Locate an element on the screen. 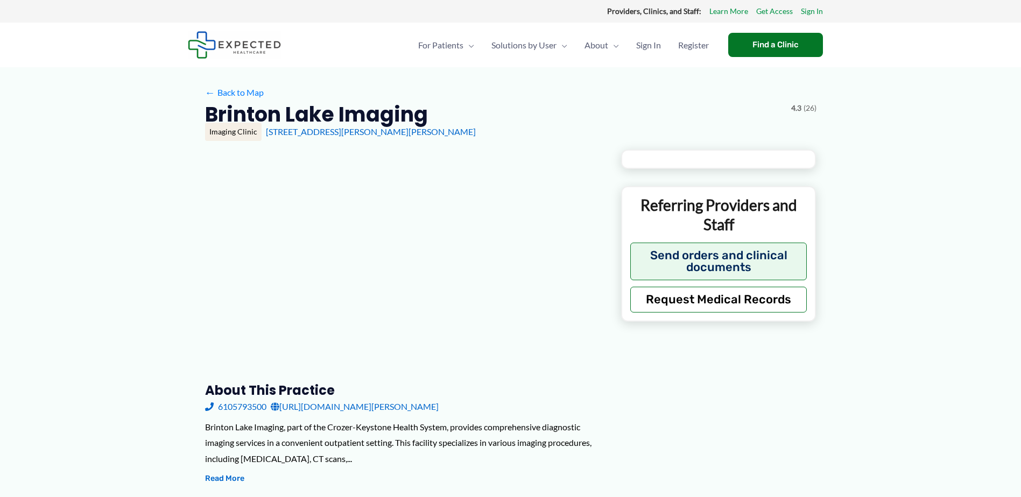  a: For PatientsMenu Toggle is located at coordinates (446, 45).